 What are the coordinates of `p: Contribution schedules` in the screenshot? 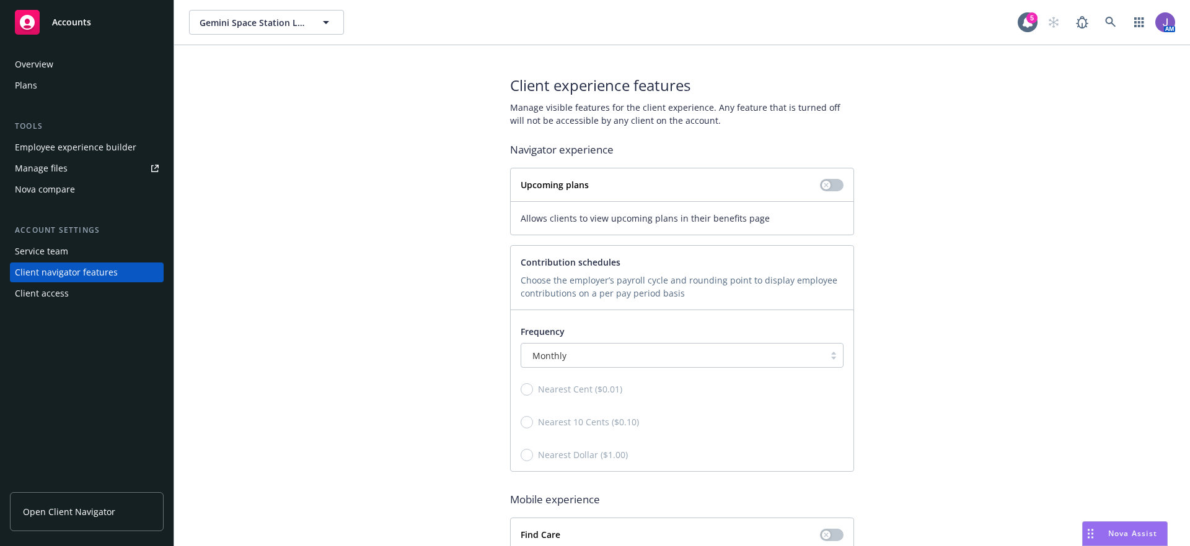 It's located at (682, 262).